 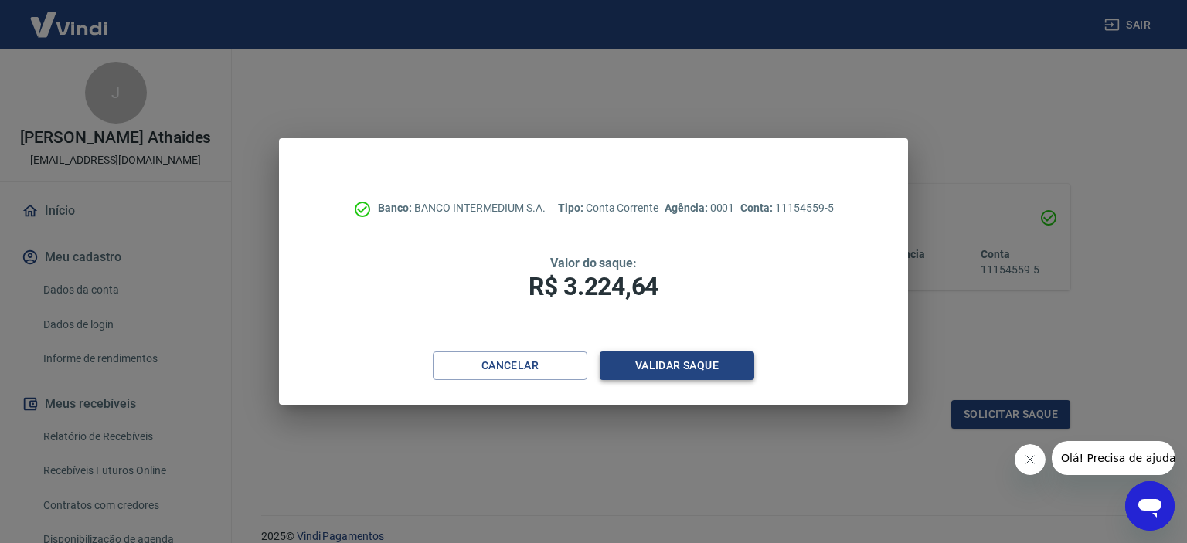 I want to click on p: BANCO INTERMEDIUM S.A., so click(x=462, y=208).